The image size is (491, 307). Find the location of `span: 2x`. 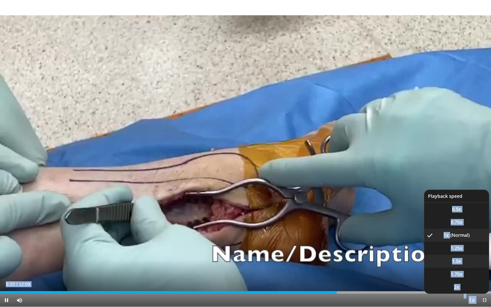

span: 2x is located at coordinates (456, 287).